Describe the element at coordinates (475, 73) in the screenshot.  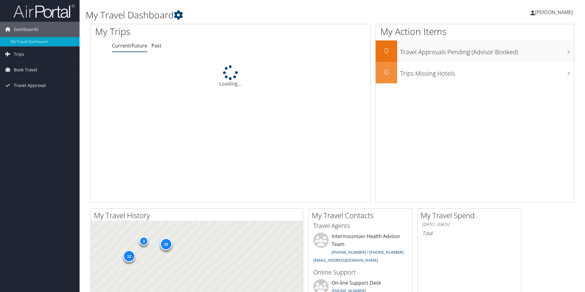
I see `a: 0Trips Missing Hotels` at that location.